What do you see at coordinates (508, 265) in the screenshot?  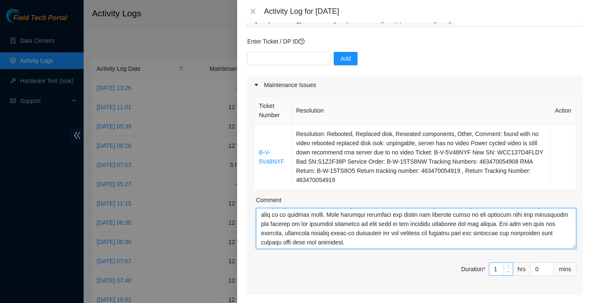 I see `span: Increase Value` at bounding box center [508, 265].